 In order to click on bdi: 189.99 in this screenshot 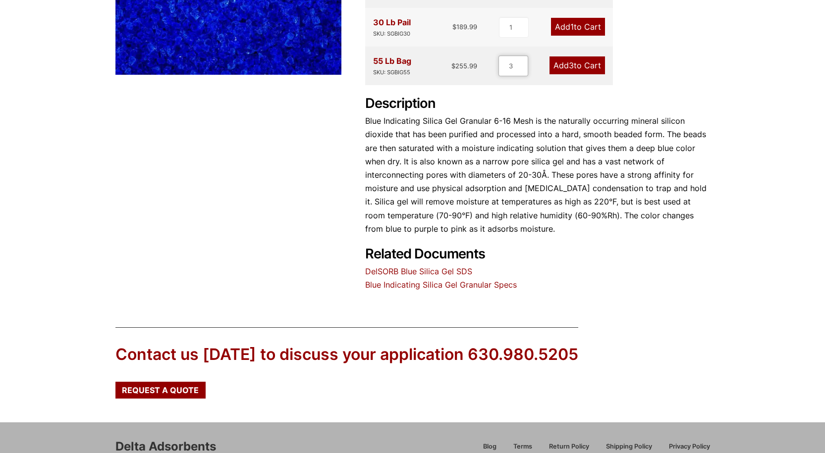, I will do `click(465, 27)`.